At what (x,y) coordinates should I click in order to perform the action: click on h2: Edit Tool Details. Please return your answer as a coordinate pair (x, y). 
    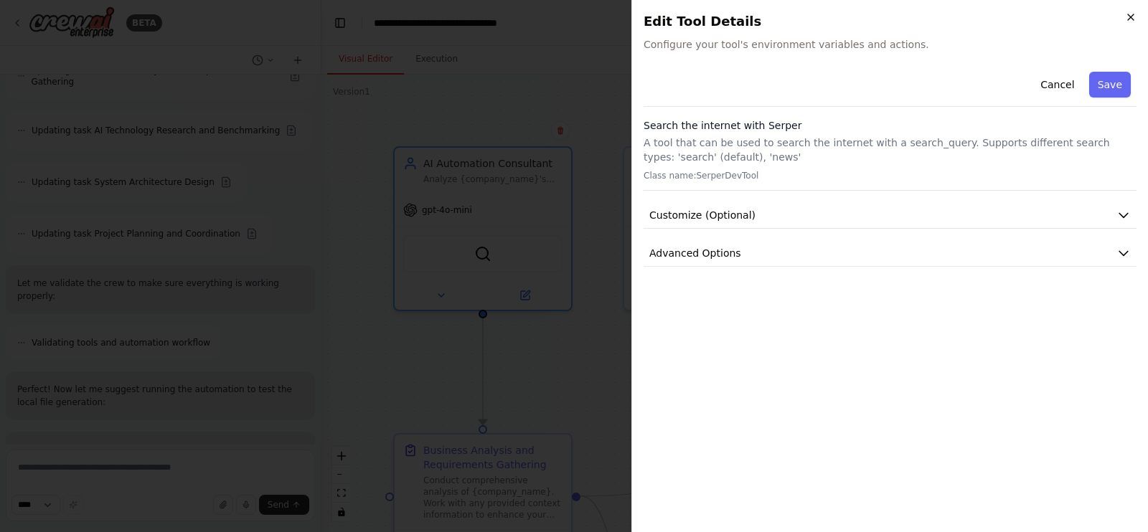
    Looking at the image, I should click on (889, 22).